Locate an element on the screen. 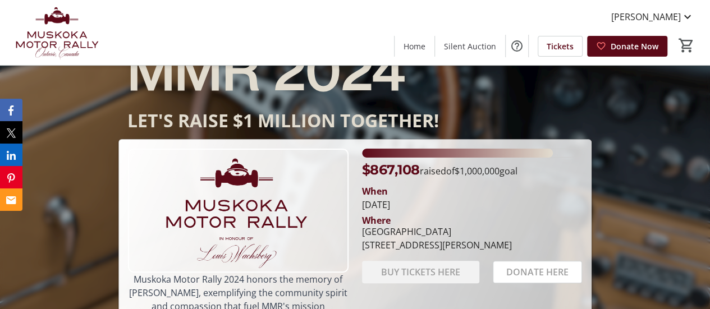  a: Donate Now is located at coordinates (627, 46).